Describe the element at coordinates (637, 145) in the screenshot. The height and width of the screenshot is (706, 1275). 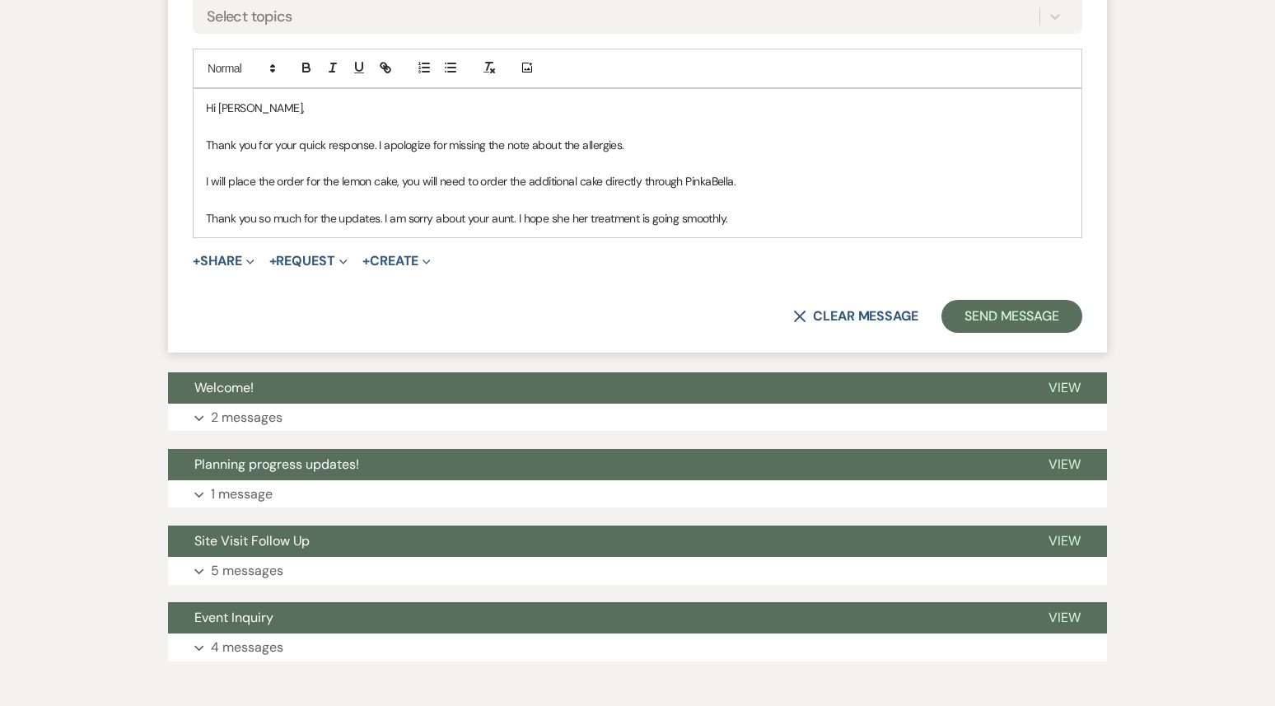
I see `p: Thank you for your quick response. I apologize for missing the note about the allergies.` at that location.